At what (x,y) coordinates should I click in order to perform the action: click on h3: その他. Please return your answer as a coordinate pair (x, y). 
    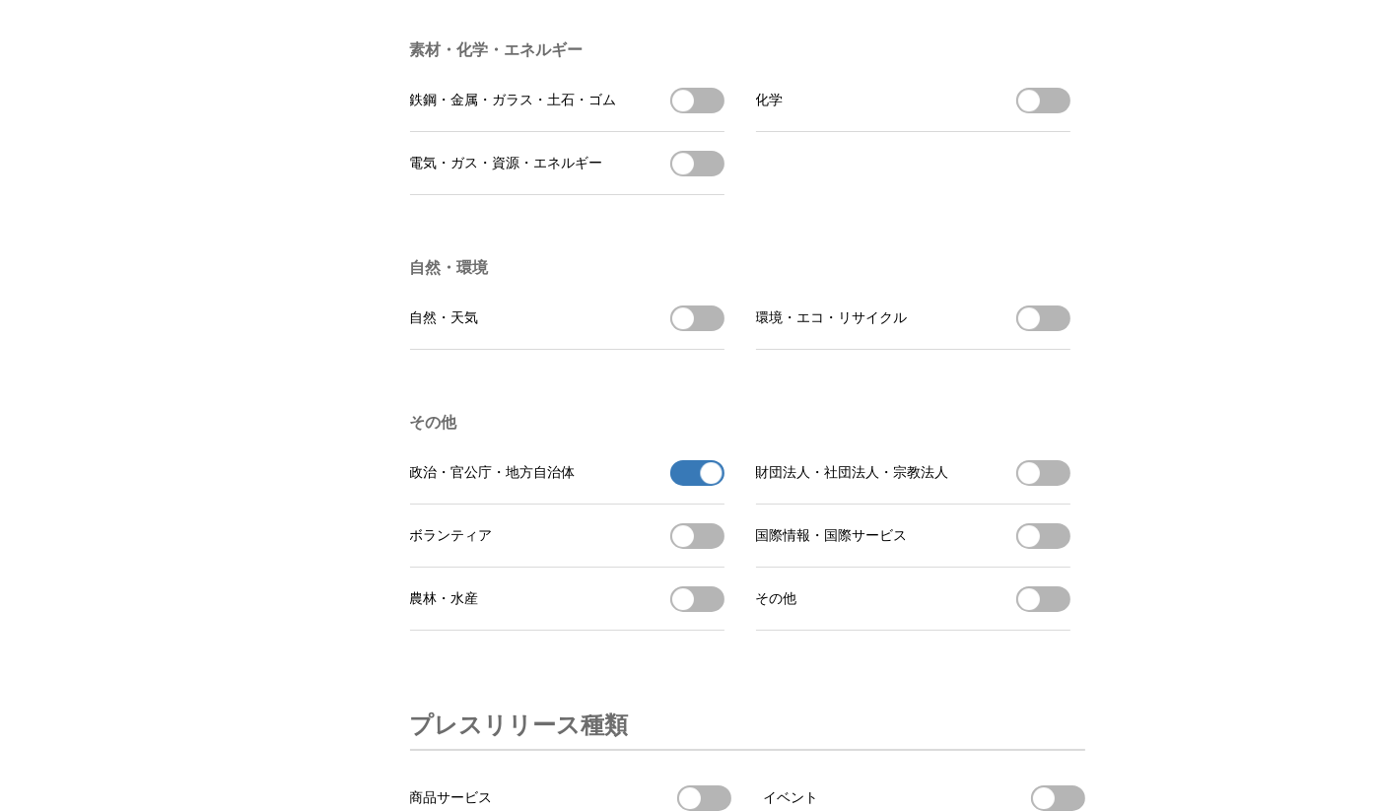
    Looking at the image, I should click on (740, 423).